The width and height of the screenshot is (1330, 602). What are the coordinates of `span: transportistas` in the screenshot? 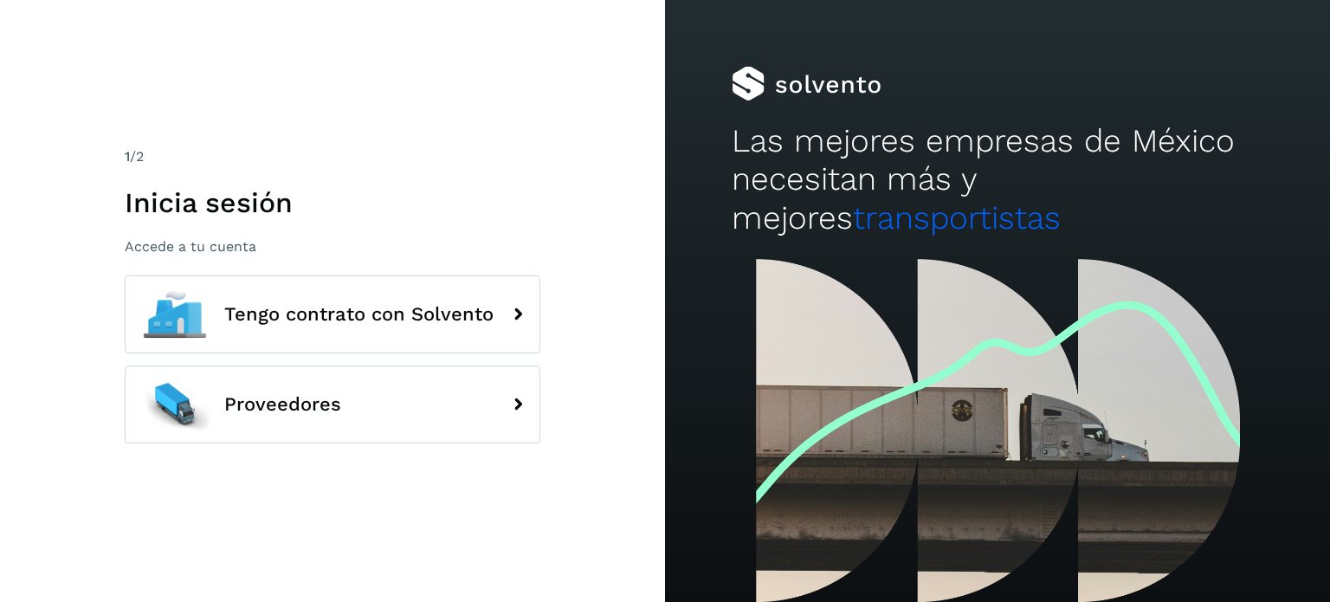 It's located at (957, 217).